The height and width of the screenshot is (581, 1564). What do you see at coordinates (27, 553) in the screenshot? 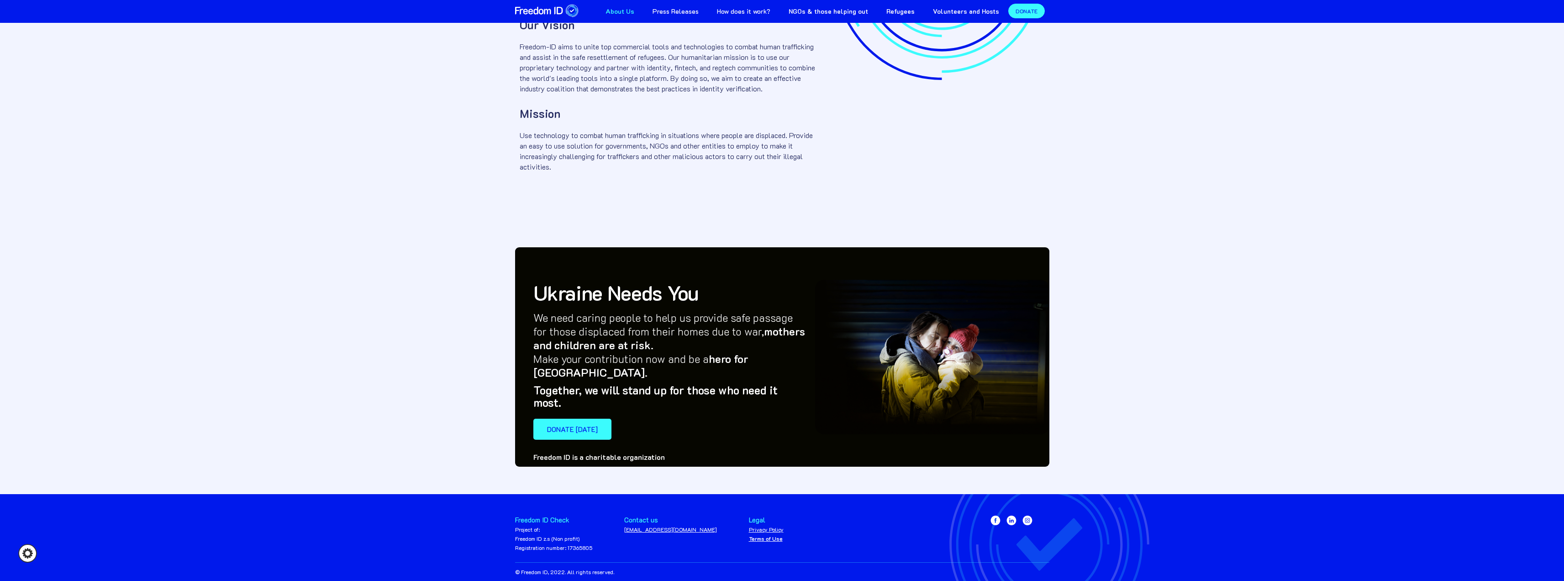
I see `a: Cookie settings` at bounding box center [27, 553].